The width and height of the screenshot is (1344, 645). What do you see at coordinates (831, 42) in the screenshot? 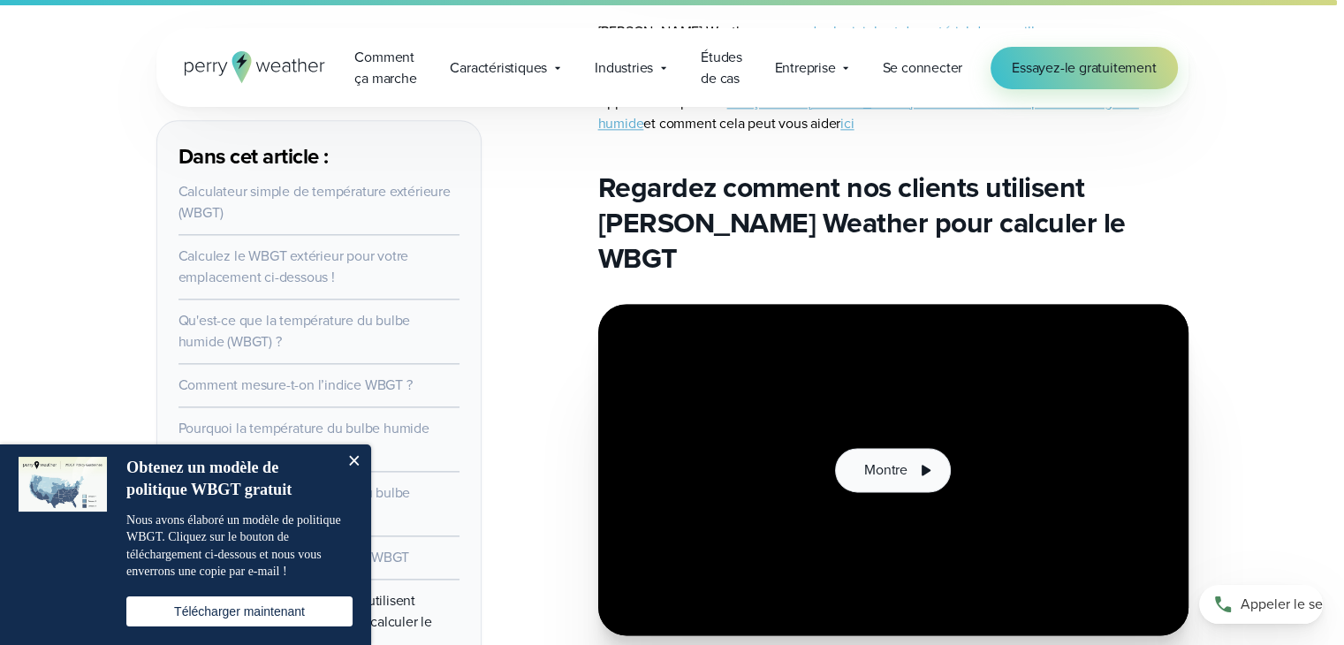
I see `a: des logiciels et du matériel de surveillance météorologique` at bounding box center [831, 42].